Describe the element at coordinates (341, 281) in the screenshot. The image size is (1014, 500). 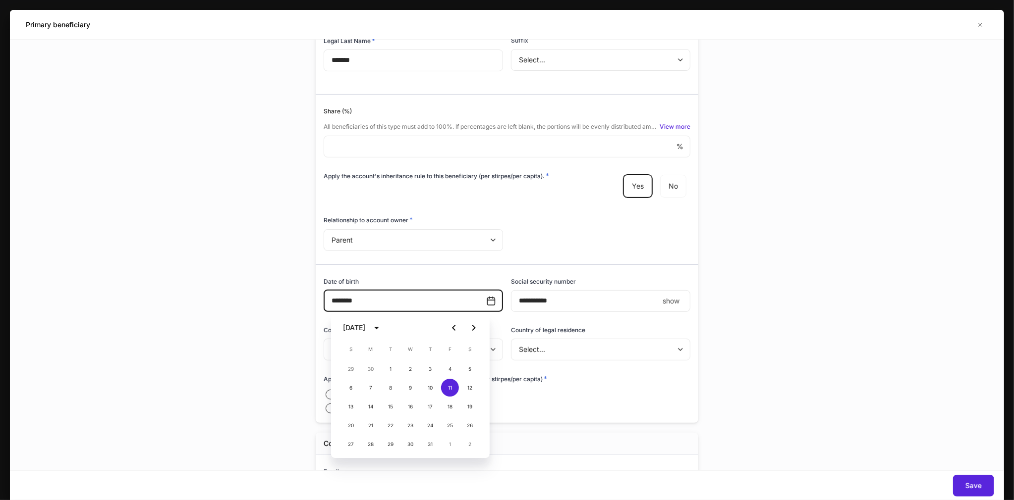
I see `h6: Date of birth` at that location.